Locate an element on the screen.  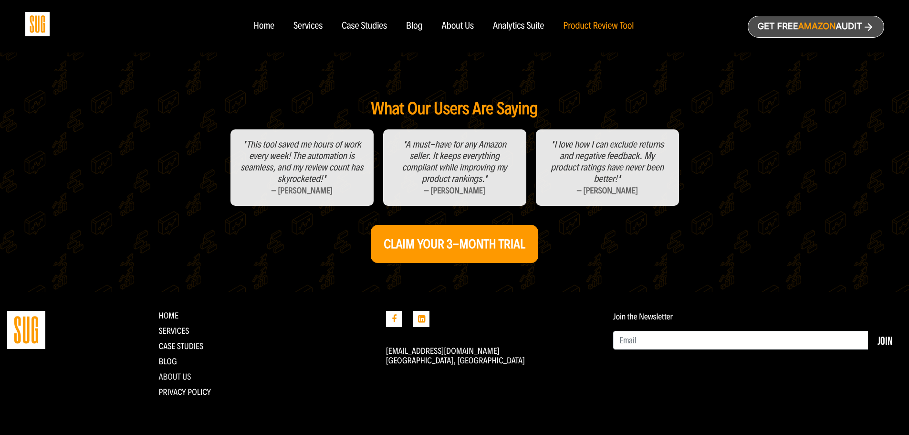
input: Email is located at coordinates (741, 340).